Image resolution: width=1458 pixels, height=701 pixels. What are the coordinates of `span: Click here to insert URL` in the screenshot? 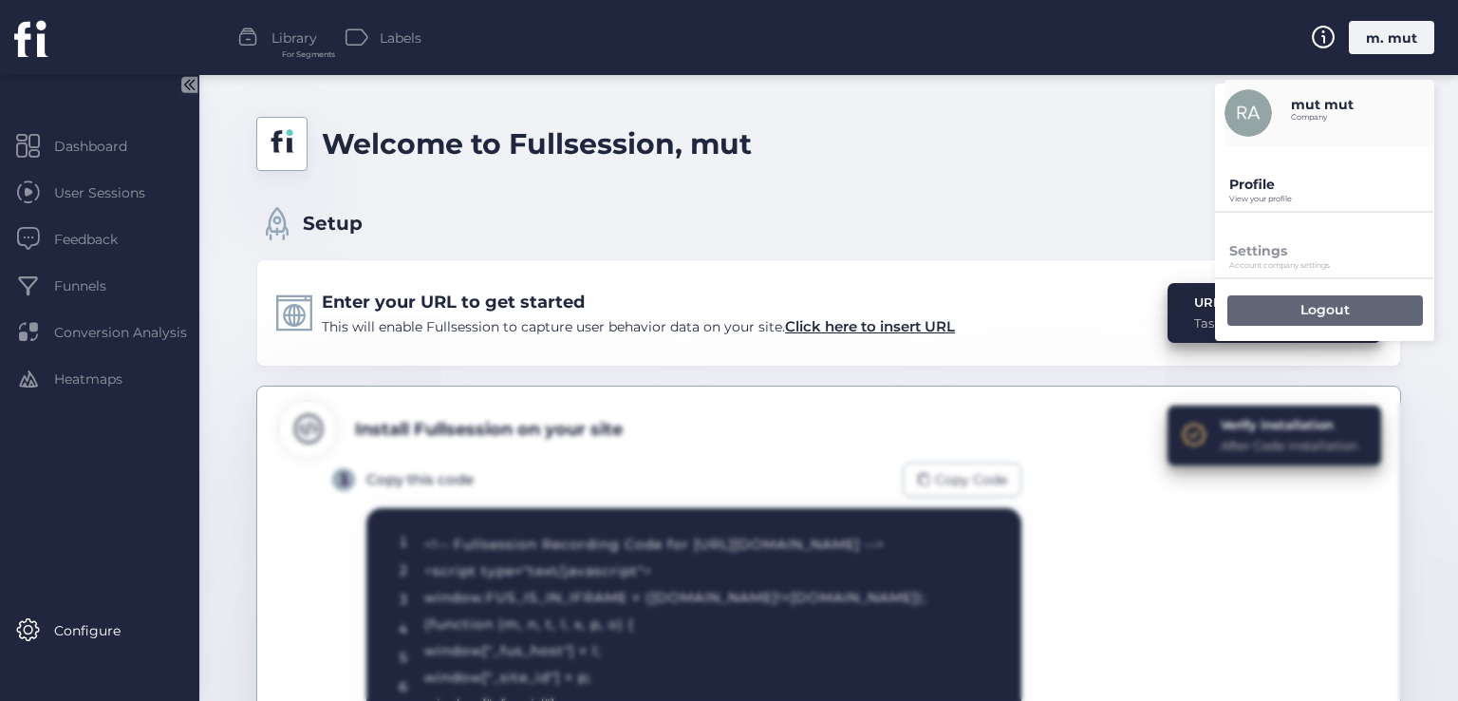 It's located at (870, 326).